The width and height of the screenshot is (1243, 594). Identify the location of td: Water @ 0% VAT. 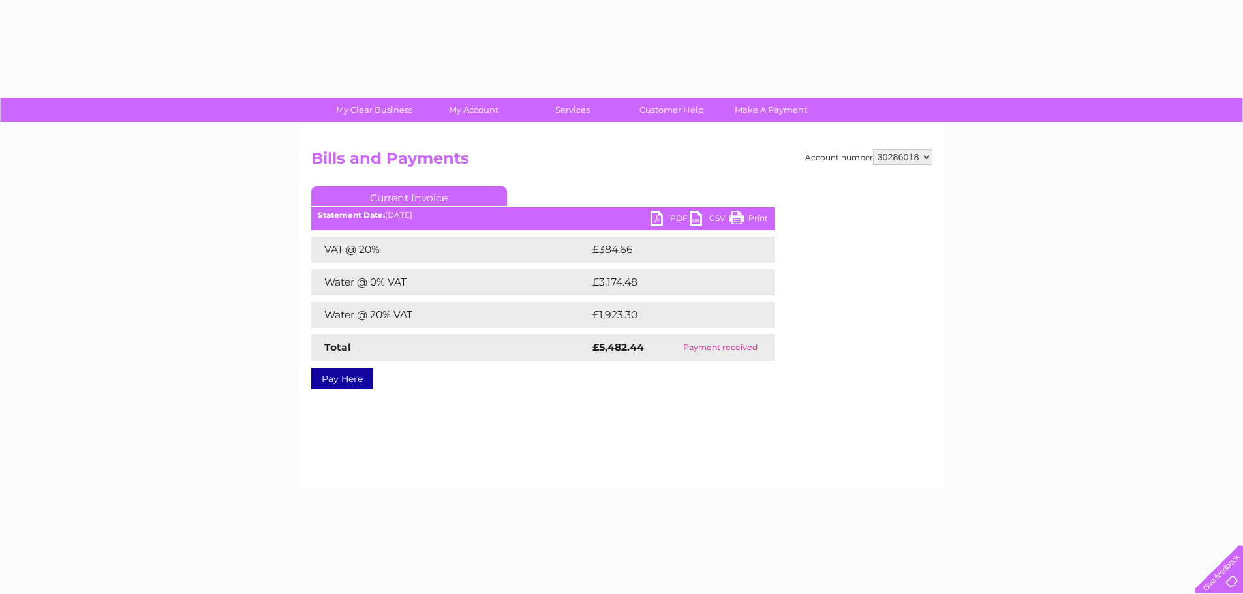
(450, 282).